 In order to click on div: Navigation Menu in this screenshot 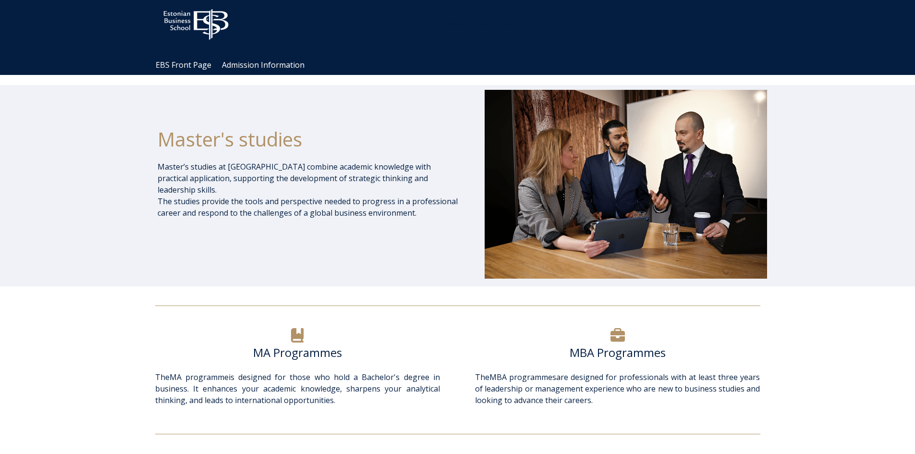, I will do `click(463, 65)`.